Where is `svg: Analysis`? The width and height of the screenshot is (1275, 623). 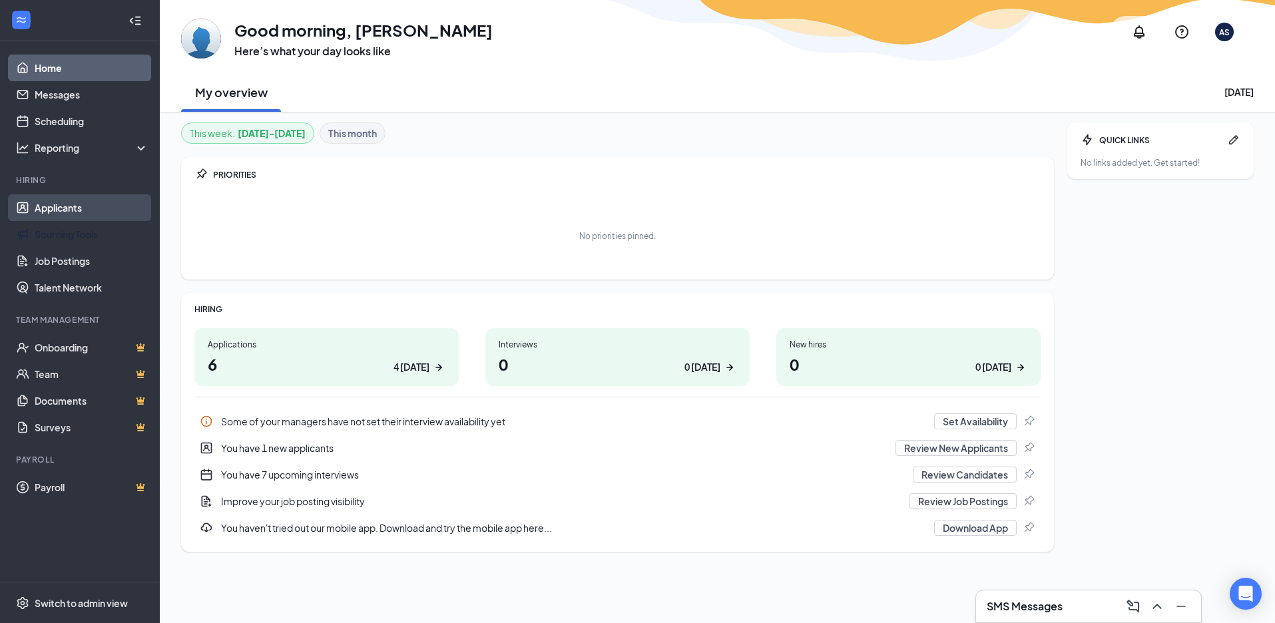 svg: Analysis is located at coordinates (23, 148).